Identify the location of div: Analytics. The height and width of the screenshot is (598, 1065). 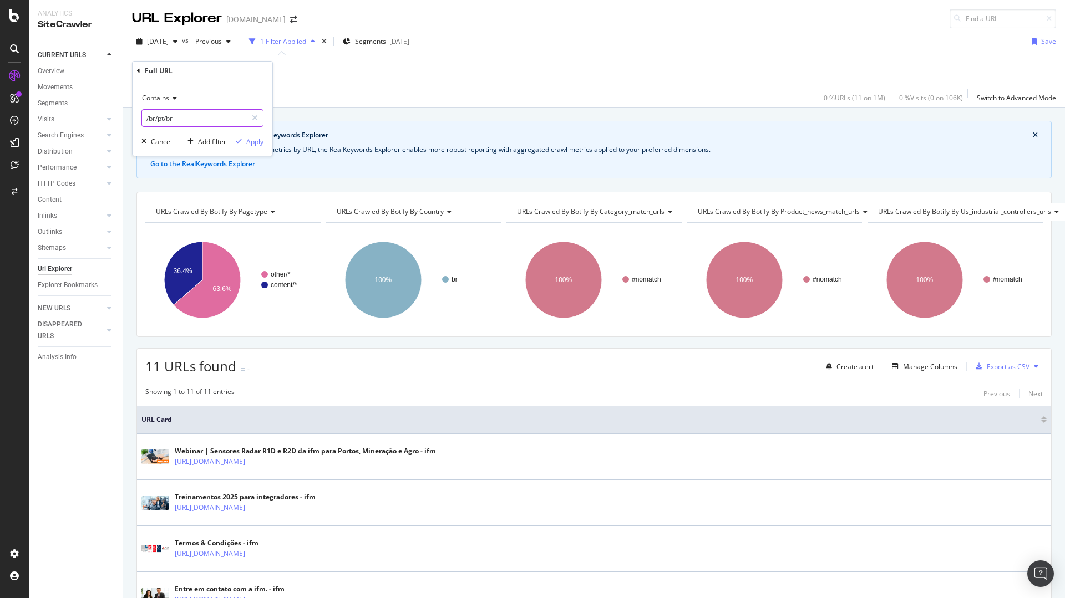
(75, 13).